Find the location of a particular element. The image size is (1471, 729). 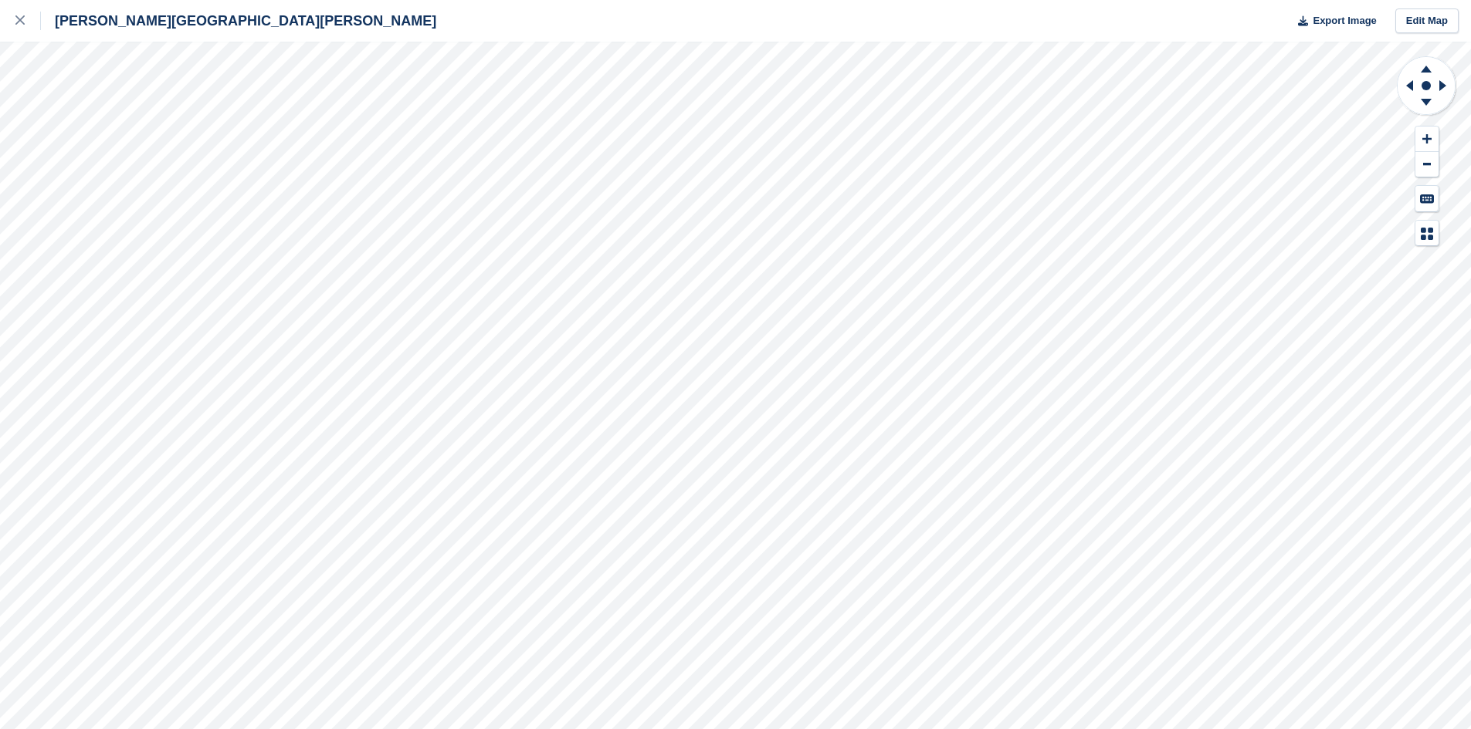

button: Zoom In is located at coordinates (1427, 139).